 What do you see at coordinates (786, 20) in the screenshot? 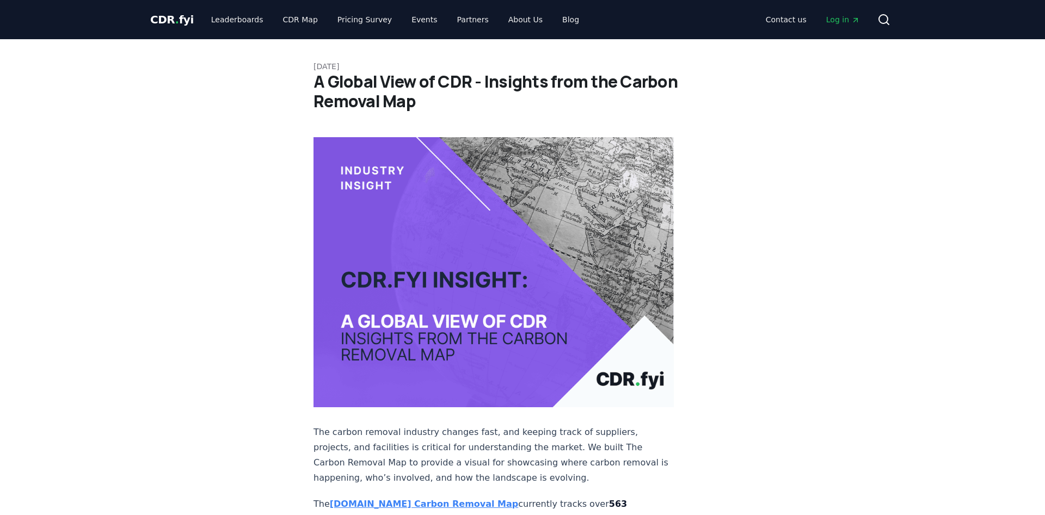
I see `a: Contact us` at bounding box center [786, 20].